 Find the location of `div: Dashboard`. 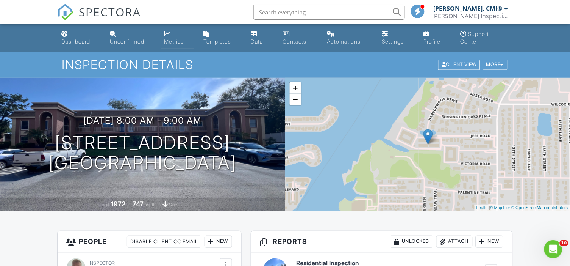

div: Dashboard is located at coordinates (76, 41).